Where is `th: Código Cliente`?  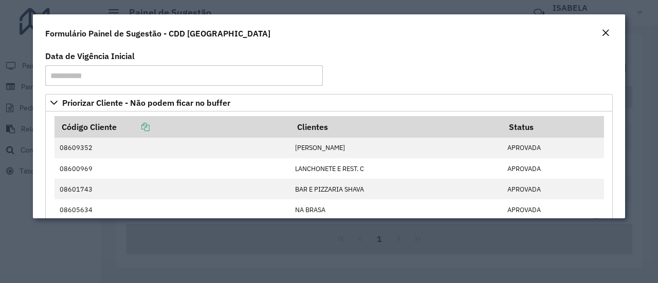
th: Código Cliente is located at coordinates (172, 127).